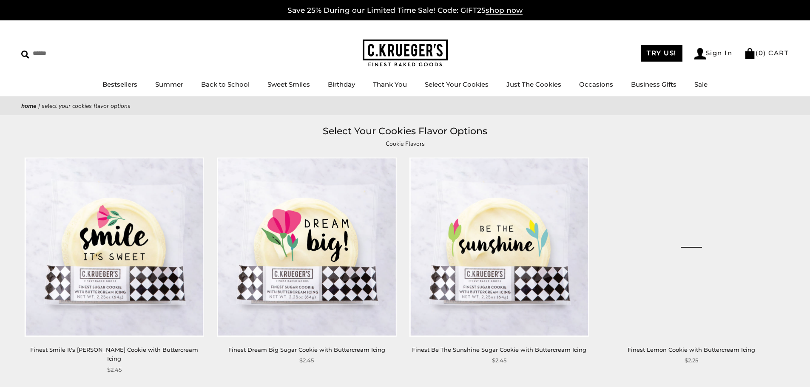  Describe the element at coordinates (456, 84) in the screenshot. I see `a: Select Your Cookies` at that location.